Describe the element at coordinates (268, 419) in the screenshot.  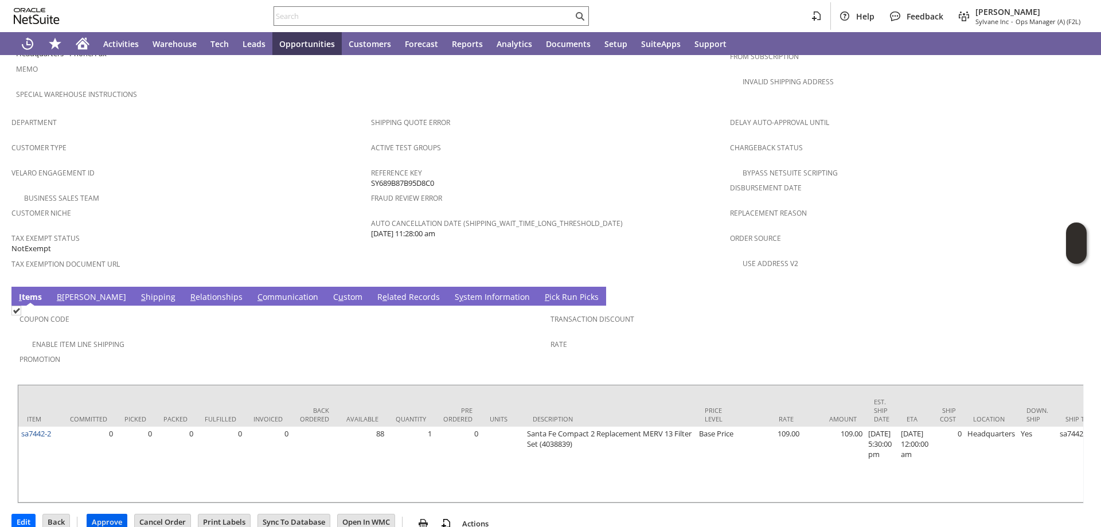
I see `div: Invoiced` at that location.